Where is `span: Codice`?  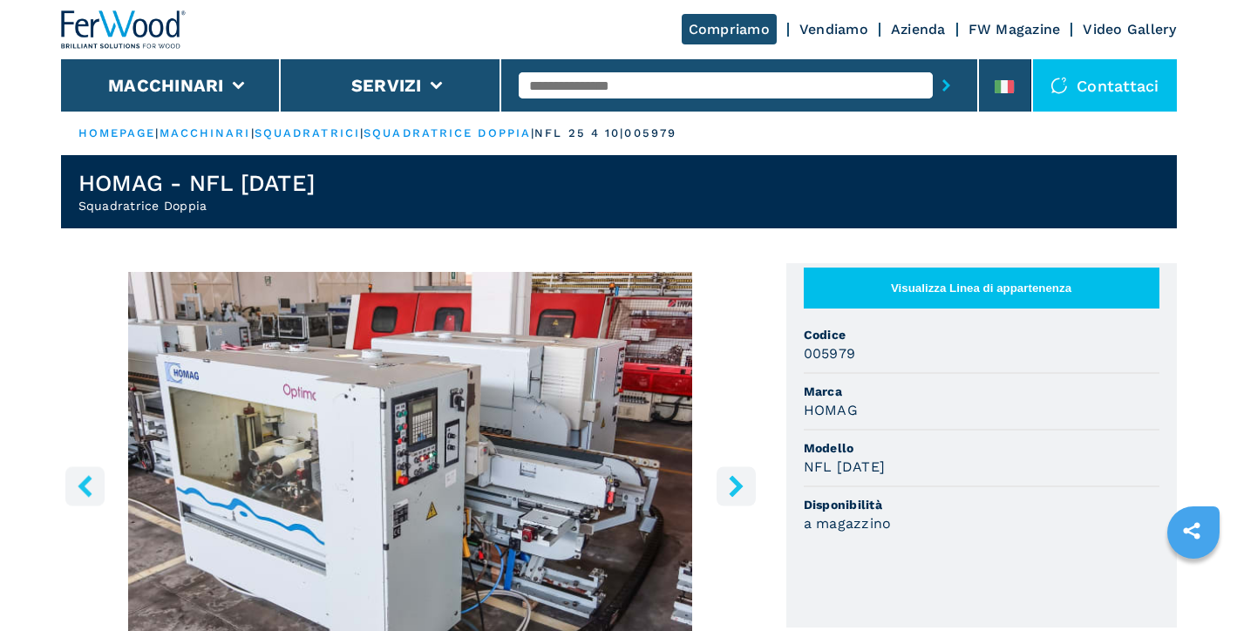
span: Codice is located at coordinates (982, 335).